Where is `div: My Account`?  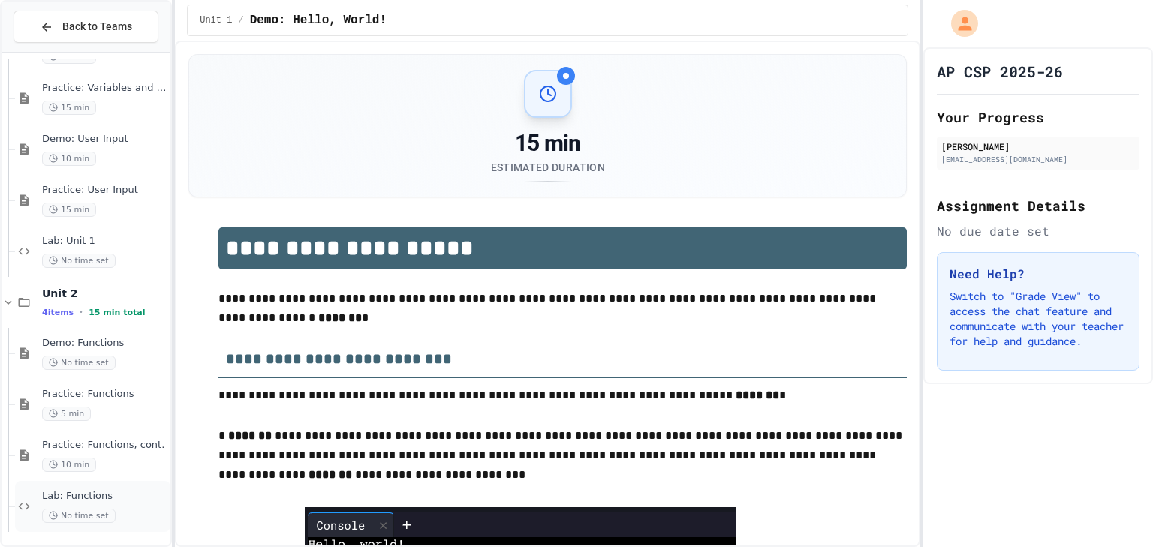
div: My Account is located at coordinates (958, 23).